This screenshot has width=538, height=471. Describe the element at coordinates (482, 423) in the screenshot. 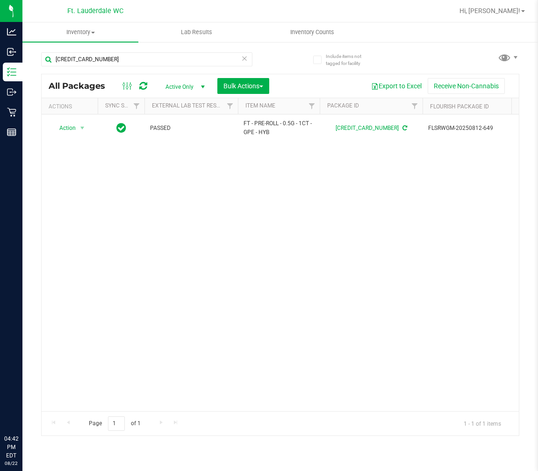

I see `span: 1 - 1 of 1 items` at that location.